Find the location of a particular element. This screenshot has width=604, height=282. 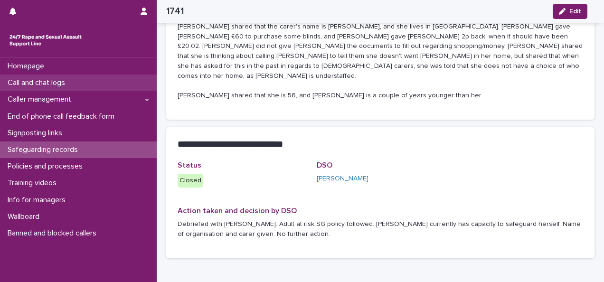

p: Call and chat logs is located at coordinates (38, 83).